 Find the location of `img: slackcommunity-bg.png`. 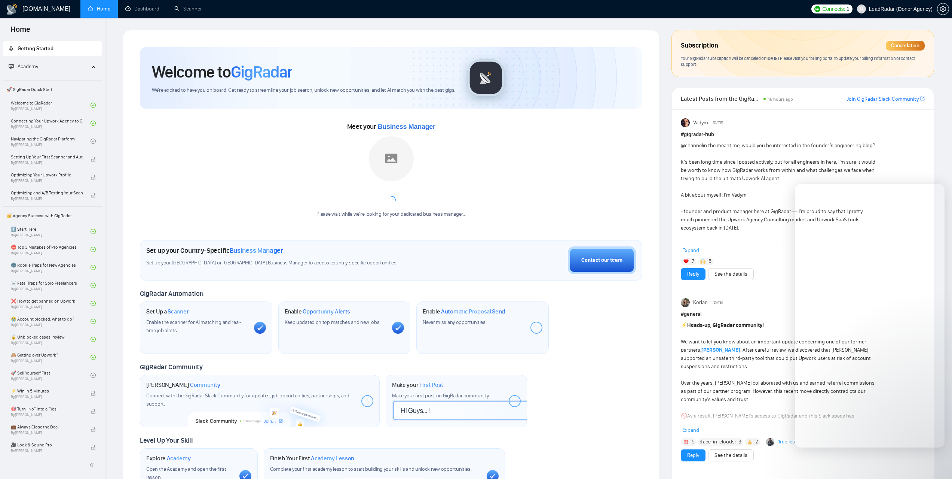

img: slackcommunity-bg.png is located at coordinates (260, 410).